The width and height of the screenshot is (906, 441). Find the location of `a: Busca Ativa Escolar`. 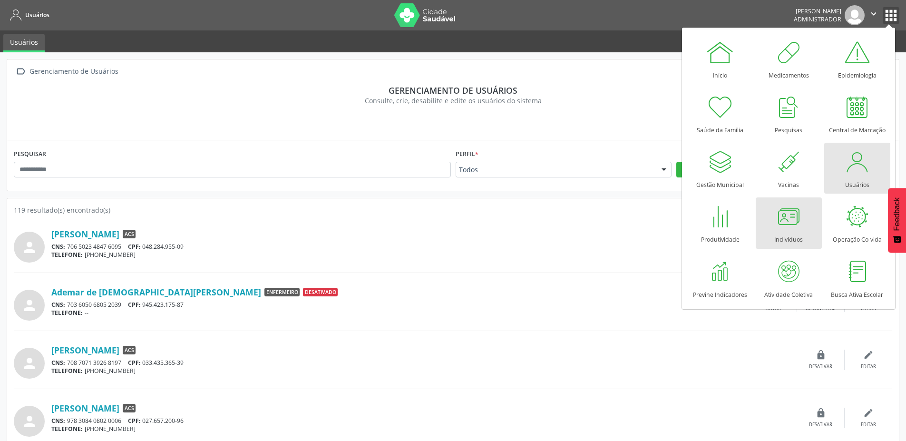

a: Busca Ativa Escolar is located at coordinates (857, 278).